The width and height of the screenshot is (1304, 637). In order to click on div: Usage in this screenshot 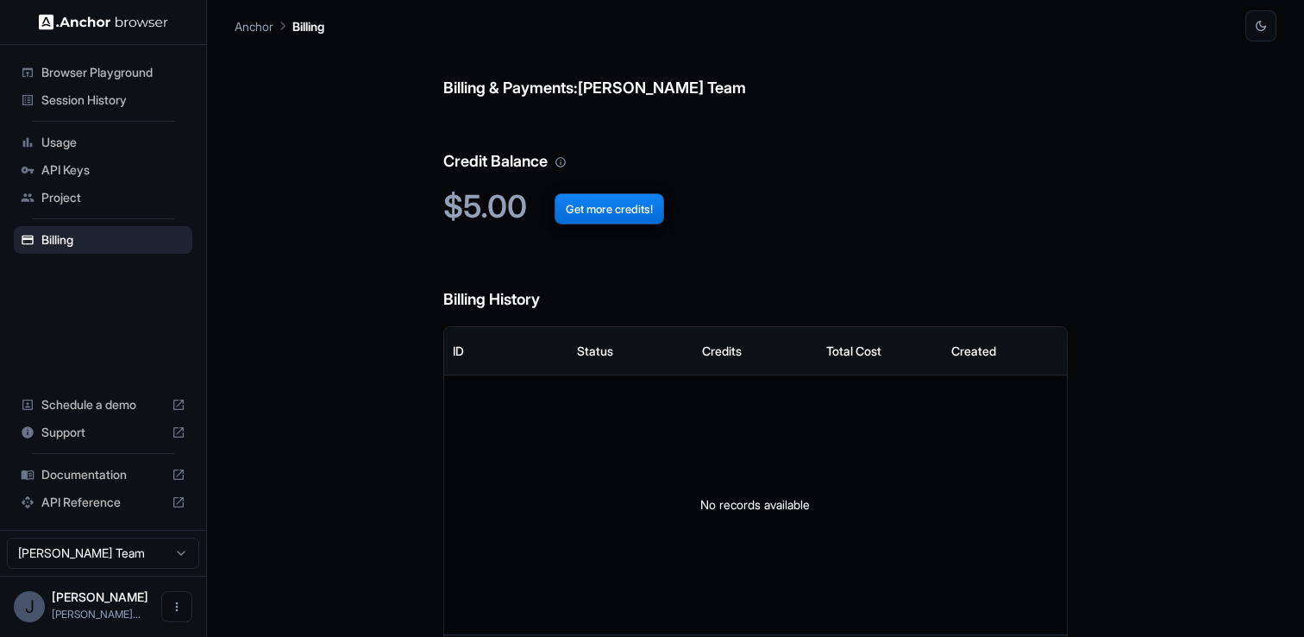, I will do `click(103, 142)`.